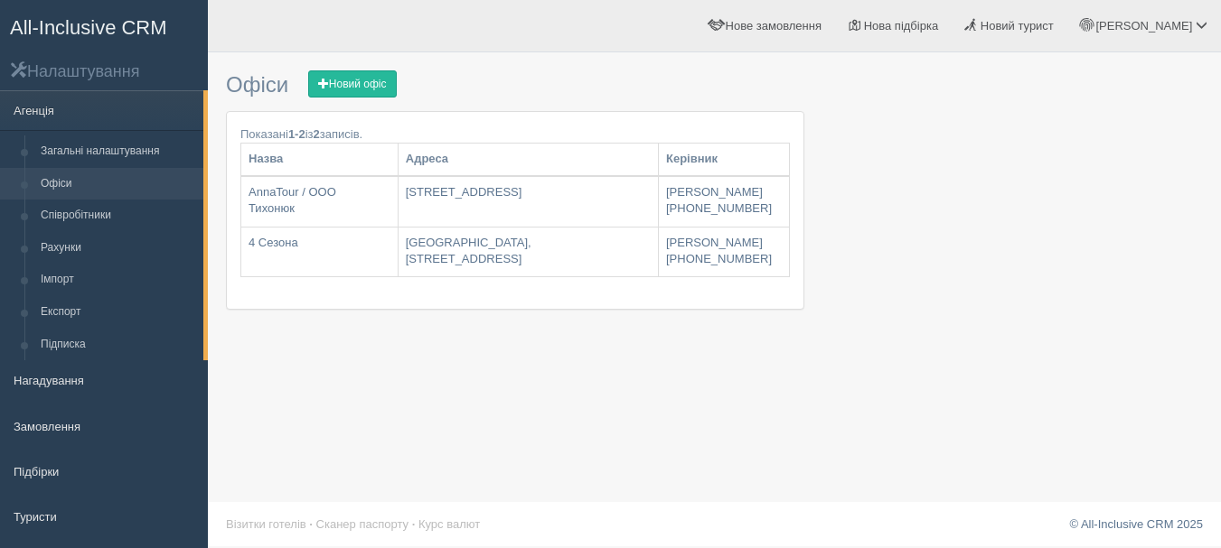  Describe the element at coordinates (117, 184) in the screenshot. I see `a: Офіси` at that location.